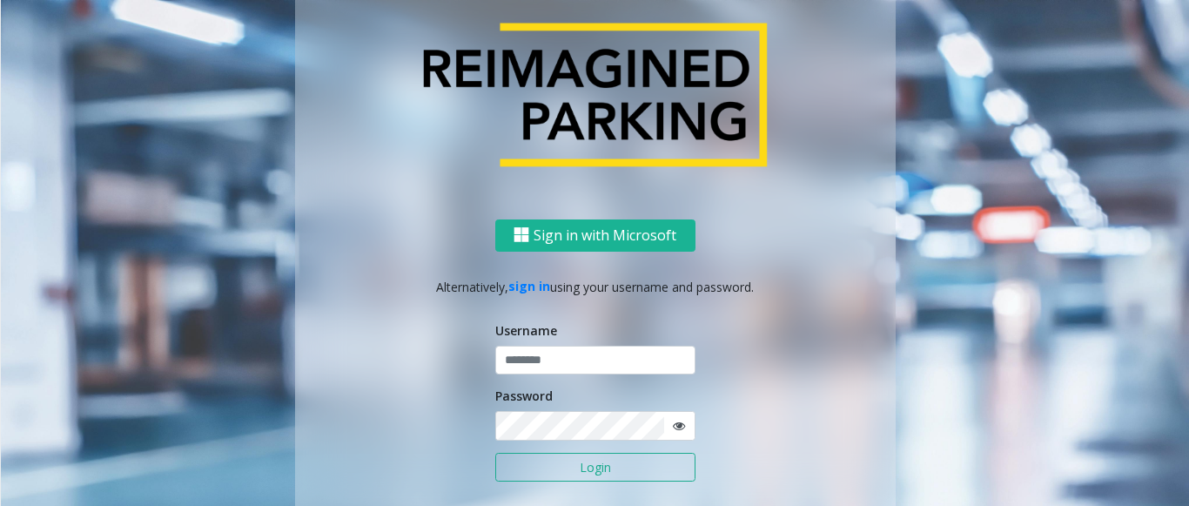 The image size is (1189, 506). Describe the element at coordinates (526, 330) in the screenshot. I see `label: Username` at that location.